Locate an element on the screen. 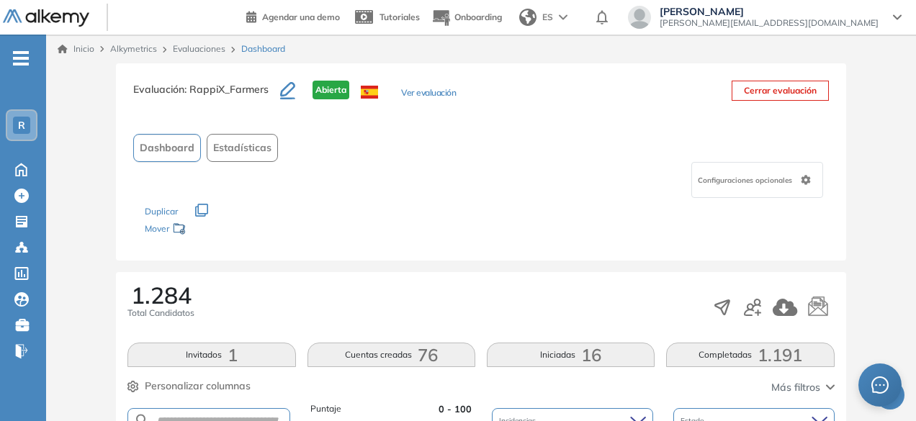  a: Agendar una demo is located at coordinates (293, 16).